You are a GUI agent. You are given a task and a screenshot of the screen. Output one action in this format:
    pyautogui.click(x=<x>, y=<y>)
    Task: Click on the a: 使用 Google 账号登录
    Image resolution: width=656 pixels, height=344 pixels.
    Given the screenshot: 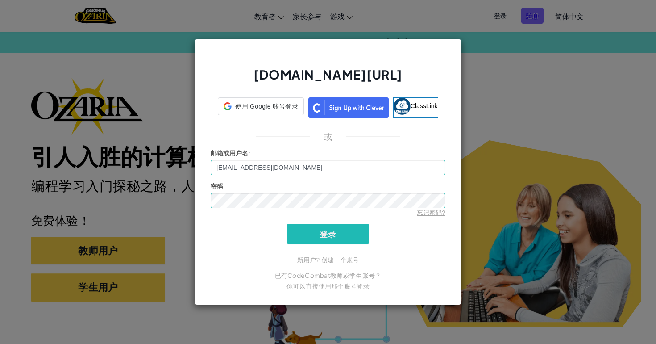 What is the action you would take?
    pyautogui.click(x=261, y=108)
    